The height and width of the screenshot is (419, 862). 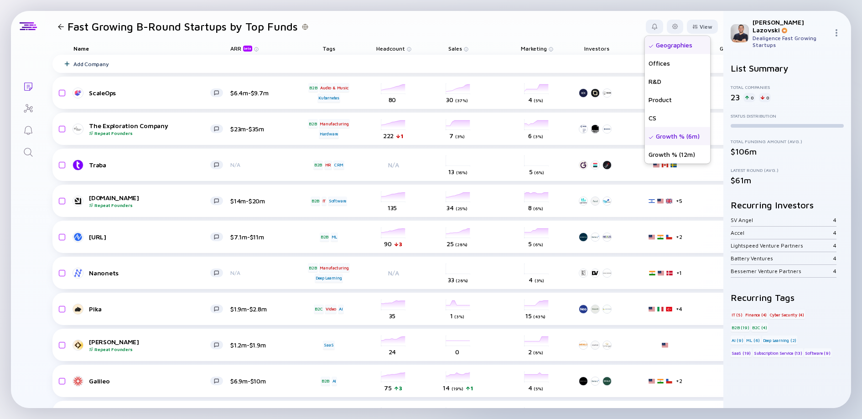 I want to click on div: Software (9), so click(x=818, y=353).